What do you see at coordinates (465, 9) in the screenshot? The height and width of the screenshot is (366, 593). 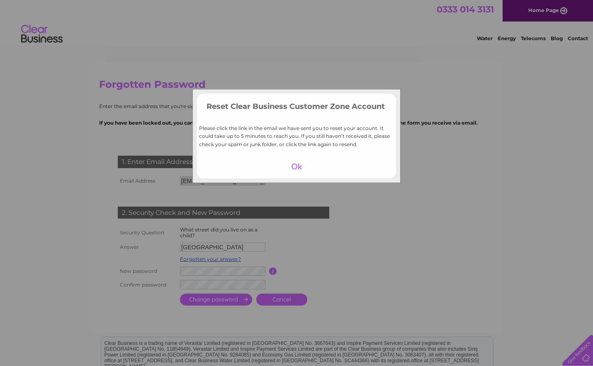 I see `a: 0333 014 3131` at bounding box center [465, 9].